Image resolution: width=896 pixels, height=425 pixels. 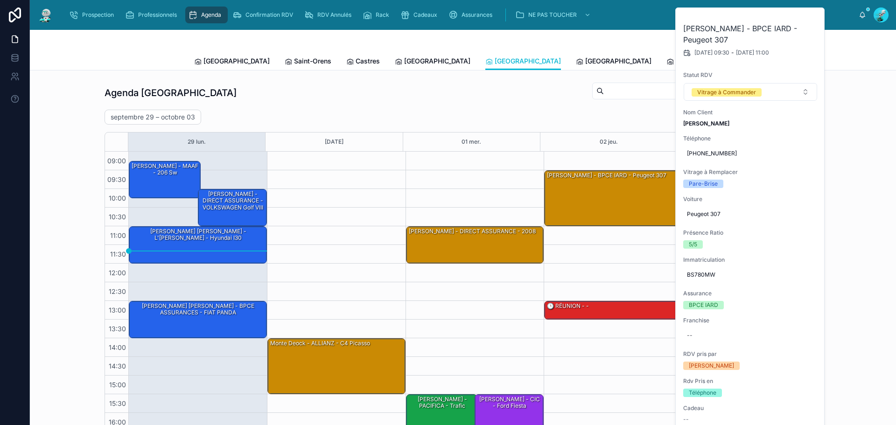 I want to click on img: App logo, so click(x=46, y=15).